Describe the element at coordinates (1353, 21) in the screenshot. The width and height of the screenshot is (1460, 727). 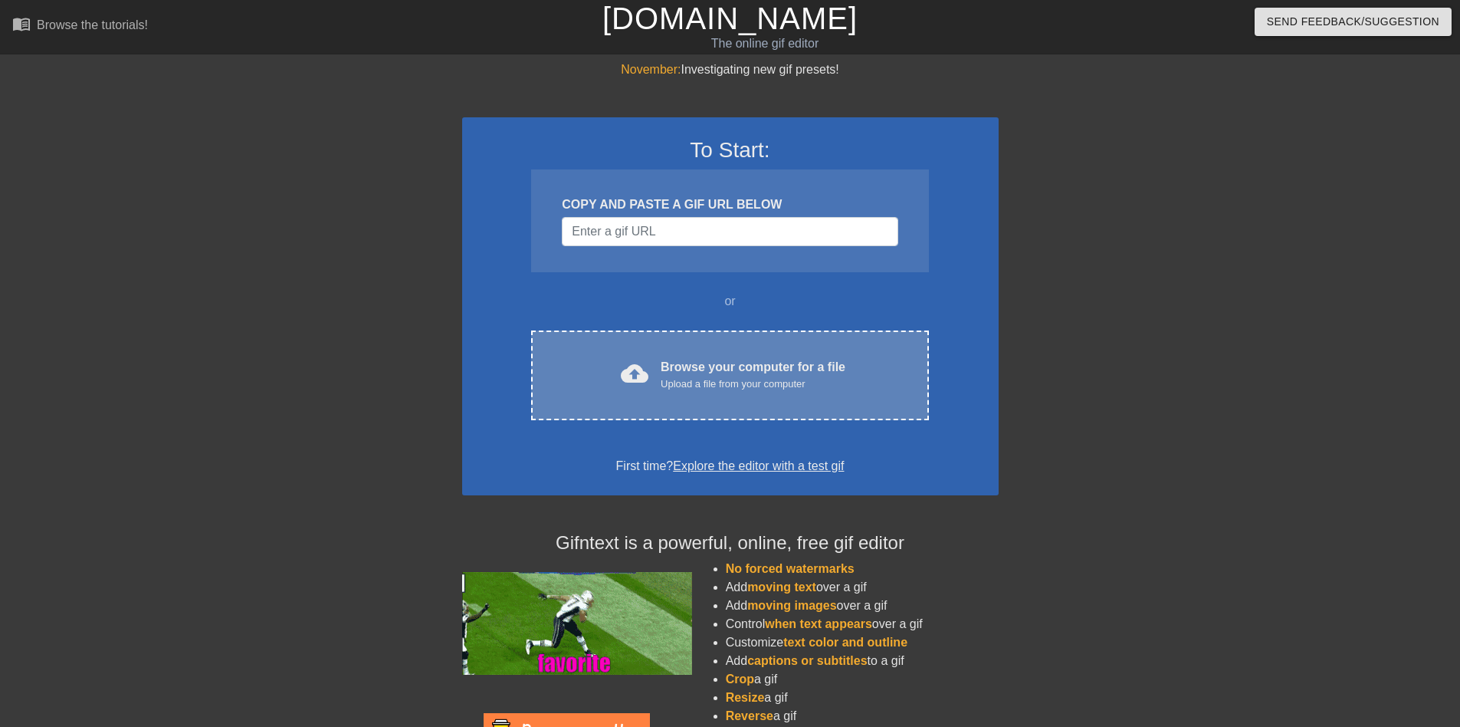
I see `span: Send Feedback/Suggestion` at that location.